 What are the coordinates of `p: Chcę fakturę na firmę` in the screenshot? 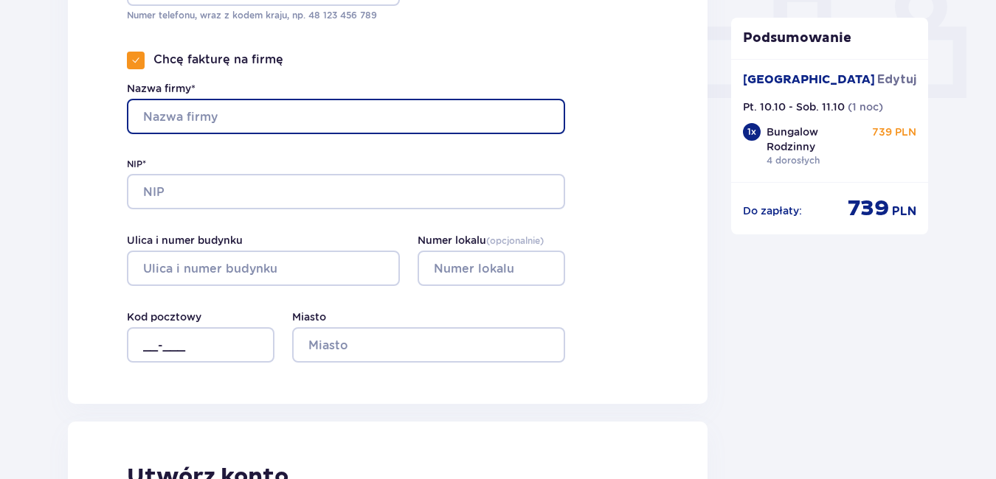 It's located at (218, 60).